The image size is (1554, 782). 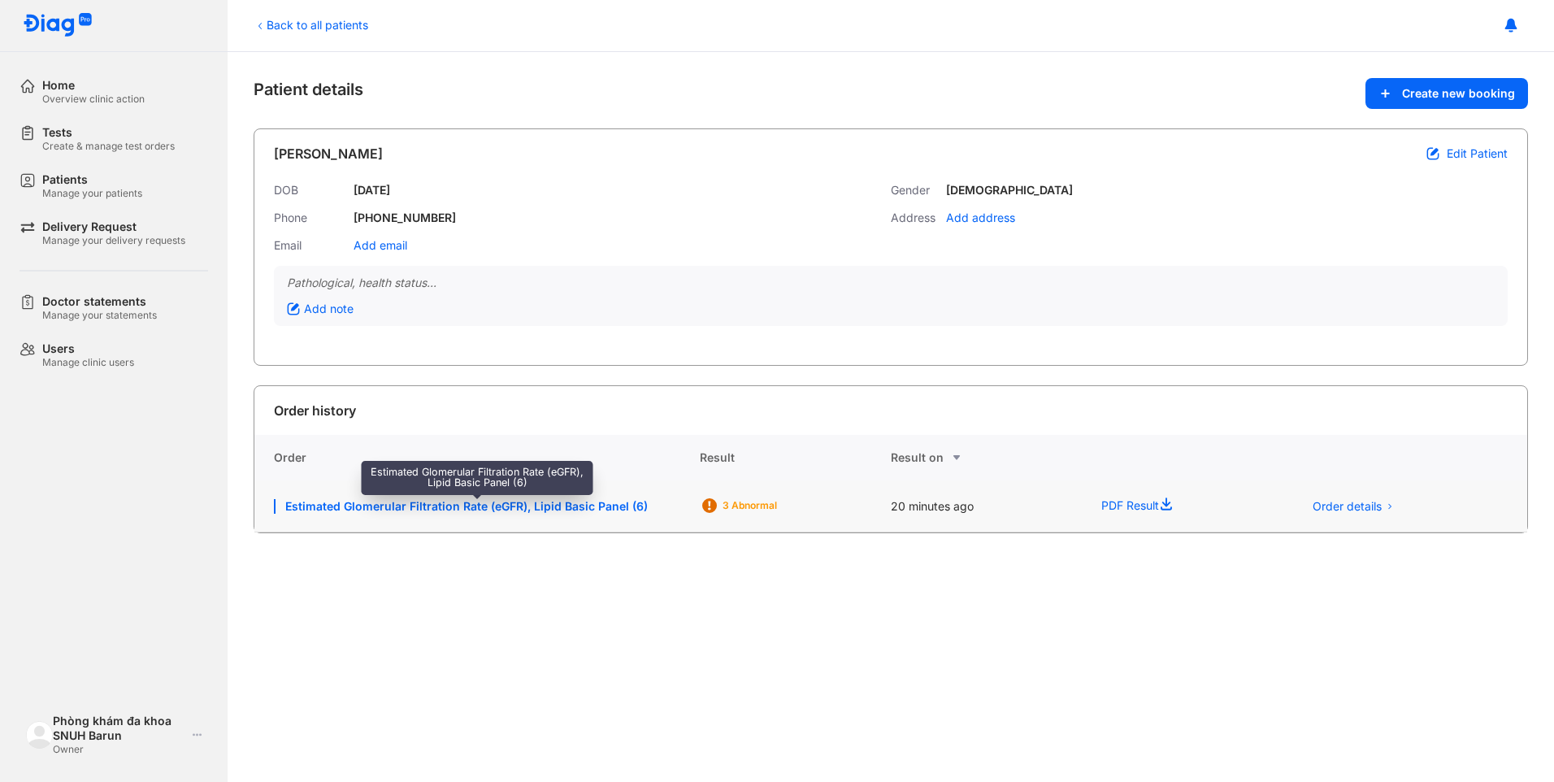 What do you see at coordinates (986, 506) in the screenshot?
I see `div: 20 minutes ago` at bounding box center [986, 506].